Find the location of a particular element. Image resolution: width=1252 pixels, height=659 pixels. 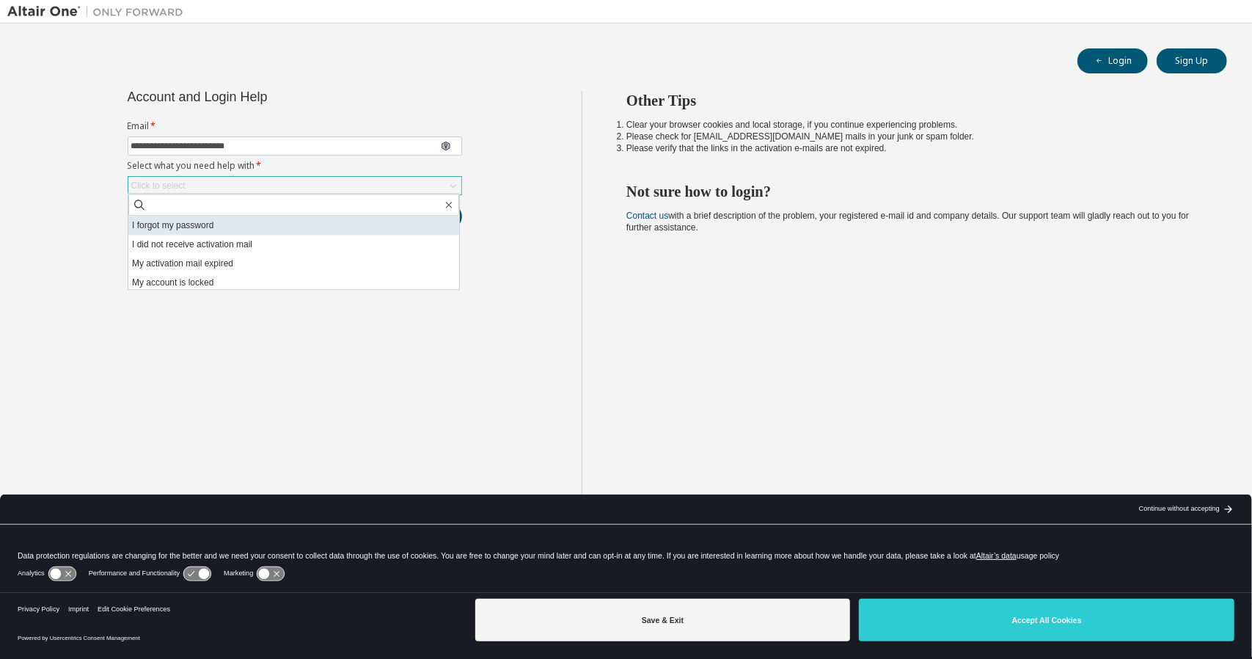

label: Email is located at coordinates (295, 126).